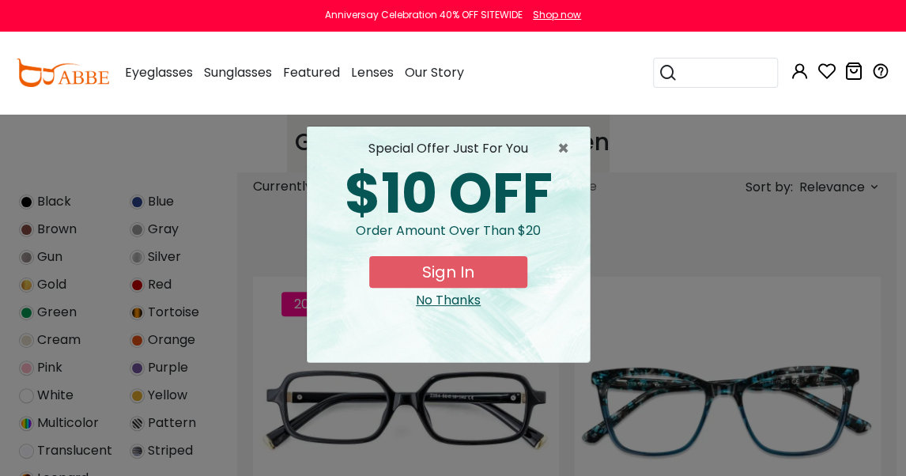 The height and width of the screenshot is (476, 906). Describe the element at coordinates (372, 72) in the screenshot. I see `span: Lenses` at that location.